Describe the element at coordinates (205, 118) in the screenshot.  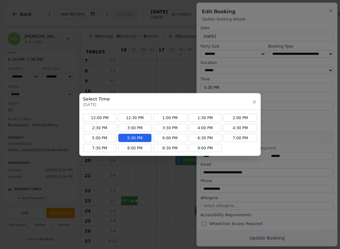
I see `button: 1:30 PM` at that location.